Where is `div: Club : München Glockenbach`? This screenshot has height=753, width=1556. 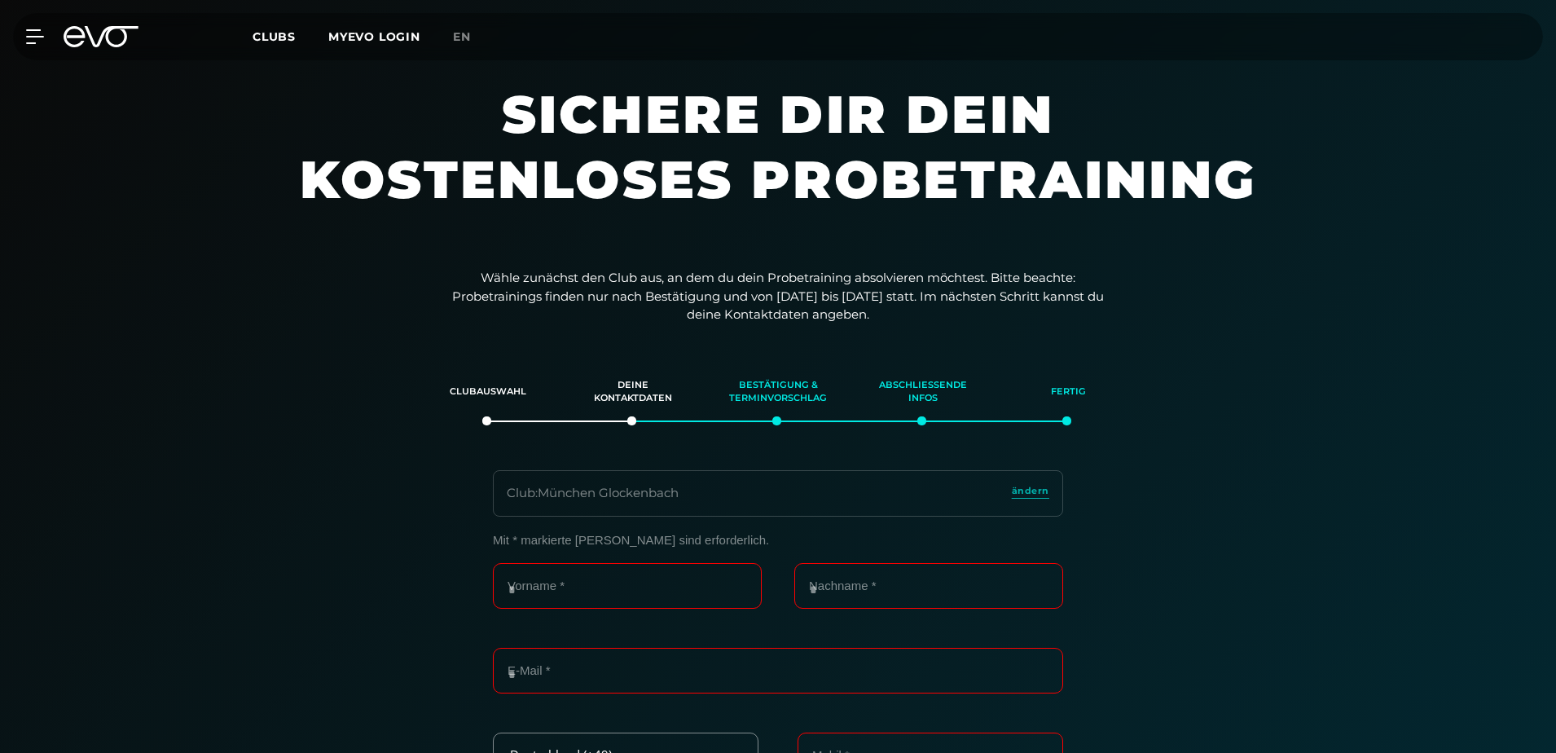 div: Club : München Glockenbach is located at coordinates (592, 493).